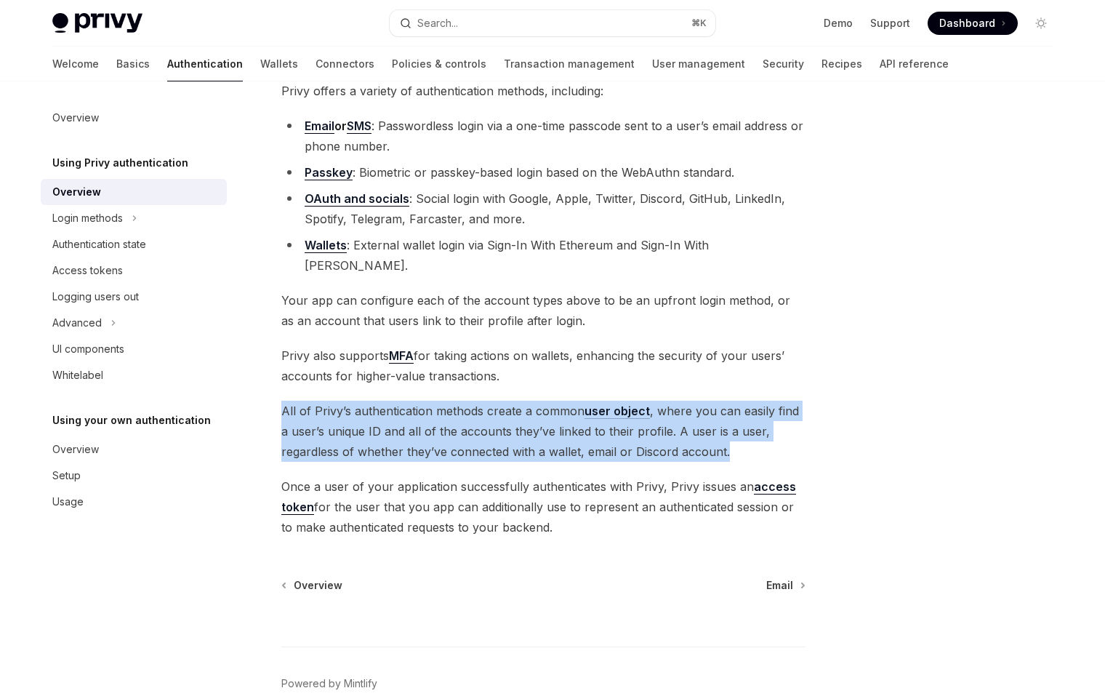  I want to click on div: Logging users out, so click(95, 297).